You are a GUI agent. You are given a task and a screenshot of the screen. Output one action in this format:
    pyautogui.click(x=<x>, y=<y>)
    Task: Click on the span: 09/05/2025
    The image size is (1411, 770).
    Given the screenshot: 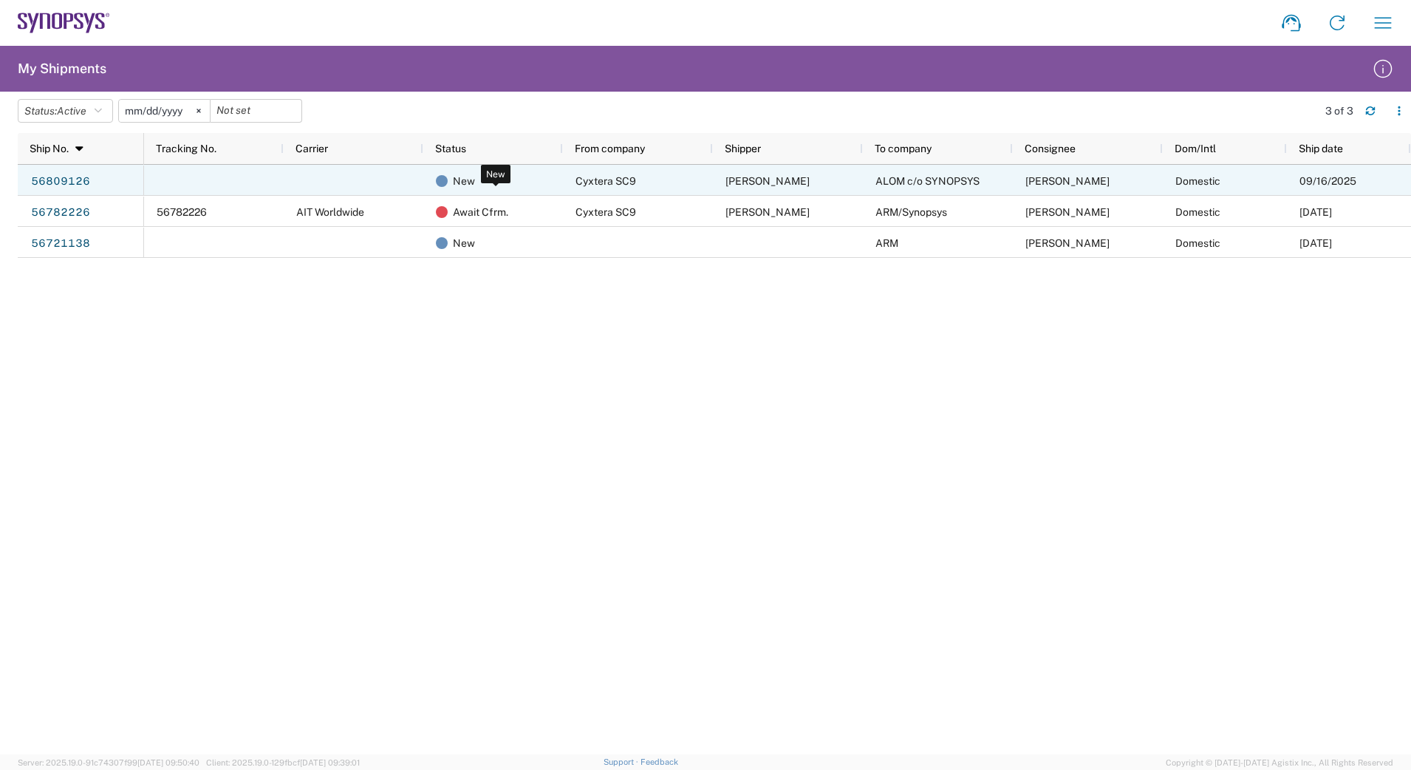 What is the action you would take?
    pyautogui.click(x=1316, y=243)
    